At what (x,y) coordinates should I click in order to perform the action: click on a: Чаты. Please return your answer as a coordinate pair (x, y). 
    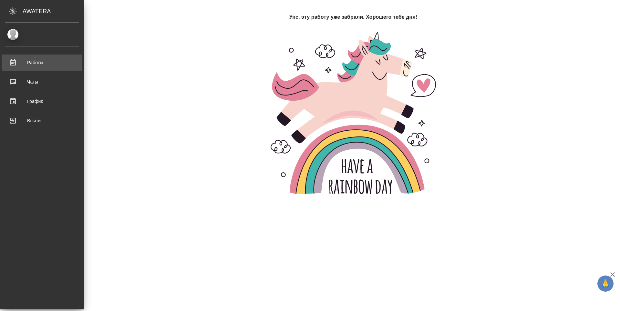
    Looking at the image, I should click on (42, 82).